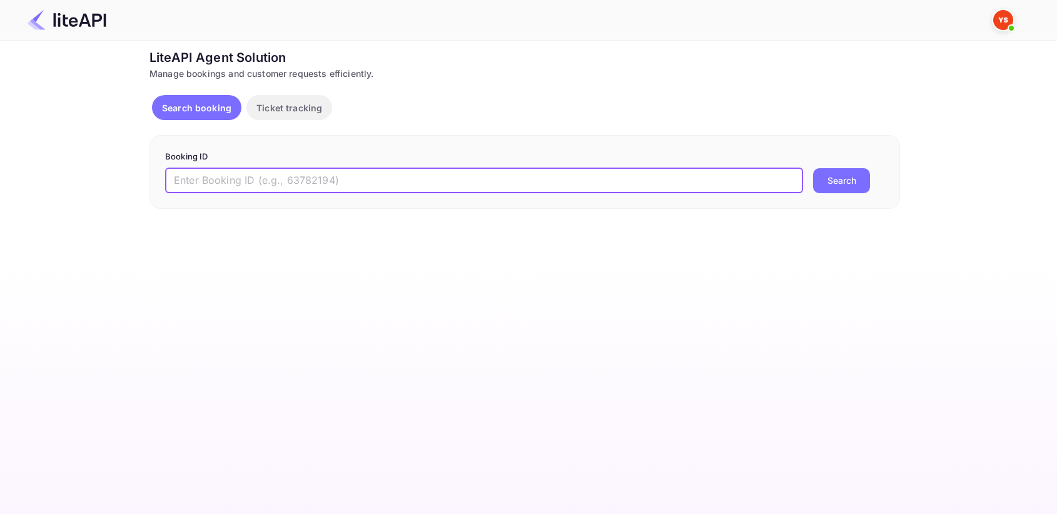 This screenshot has height=514, width=1057. What do you see at coordinates (1003, 20) in the screenshot?
I see `img: Yandex Support` at bounding box center [1003, 20].